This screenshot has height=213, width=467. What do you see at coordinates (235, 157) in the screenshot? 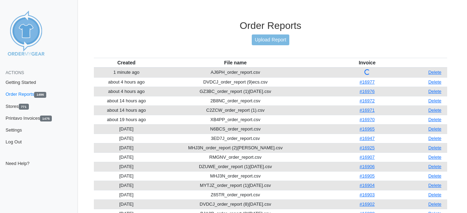
I see `td: RMGNV_order_report.csv` at bounding box center [235, 157].